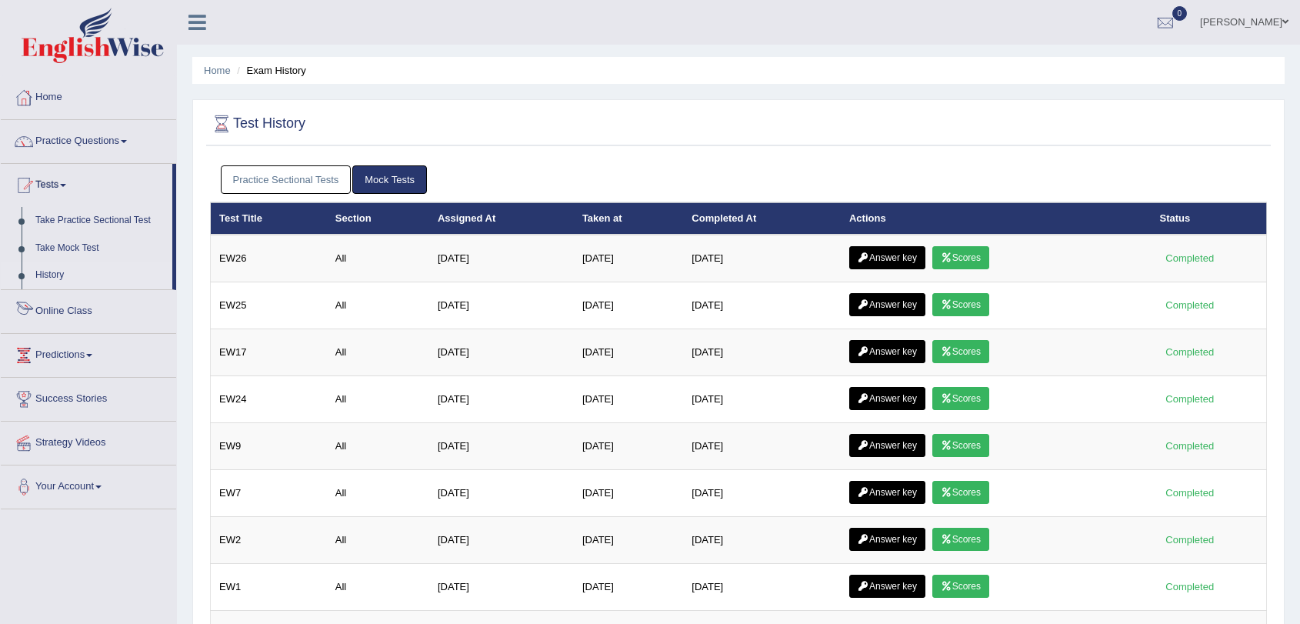  What do you see at coordinates (389, 179) in the screenshot?
I see `a: Mock Tests` at bounding box center [389, 179].